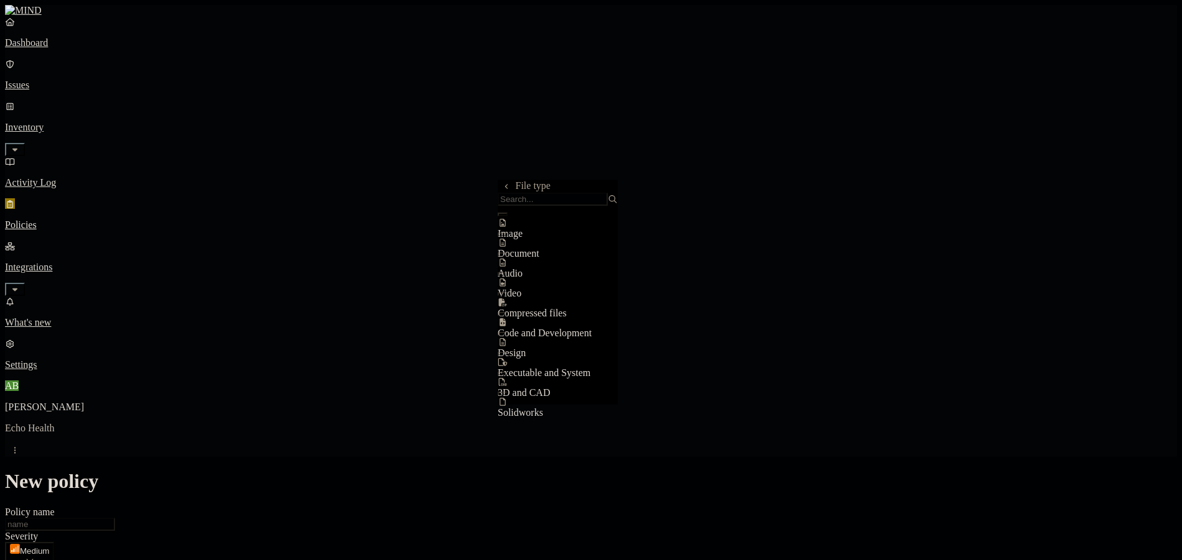  Describe the element at coordinates (591, 215) in the screenshot. I see `a: Policies` at that location.